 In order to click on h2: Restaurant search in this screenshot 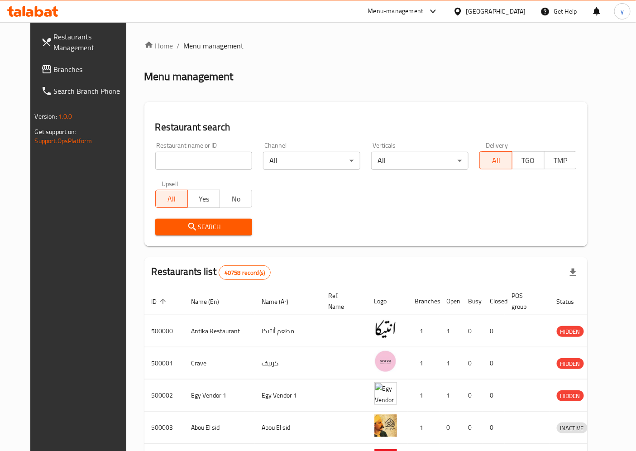, I will do `click(366, 127)`.